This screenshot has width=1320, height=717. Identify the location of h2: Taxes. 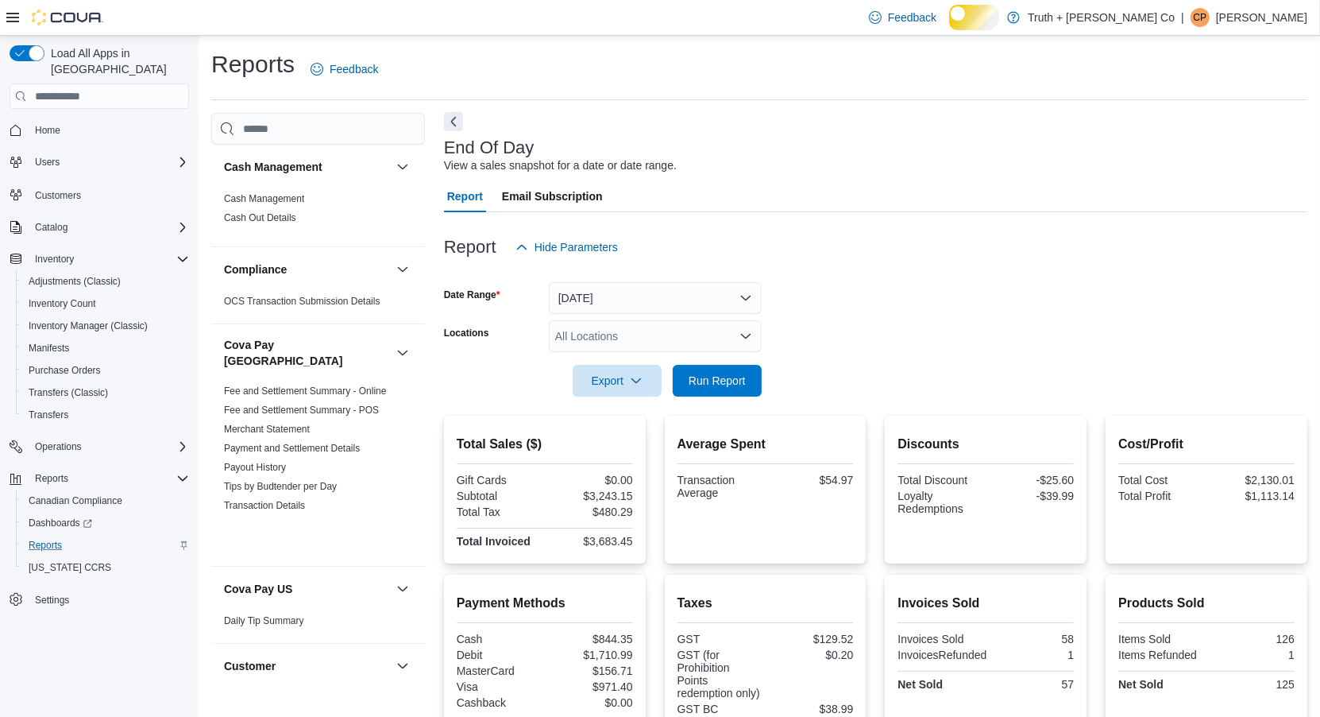
(766, 603).